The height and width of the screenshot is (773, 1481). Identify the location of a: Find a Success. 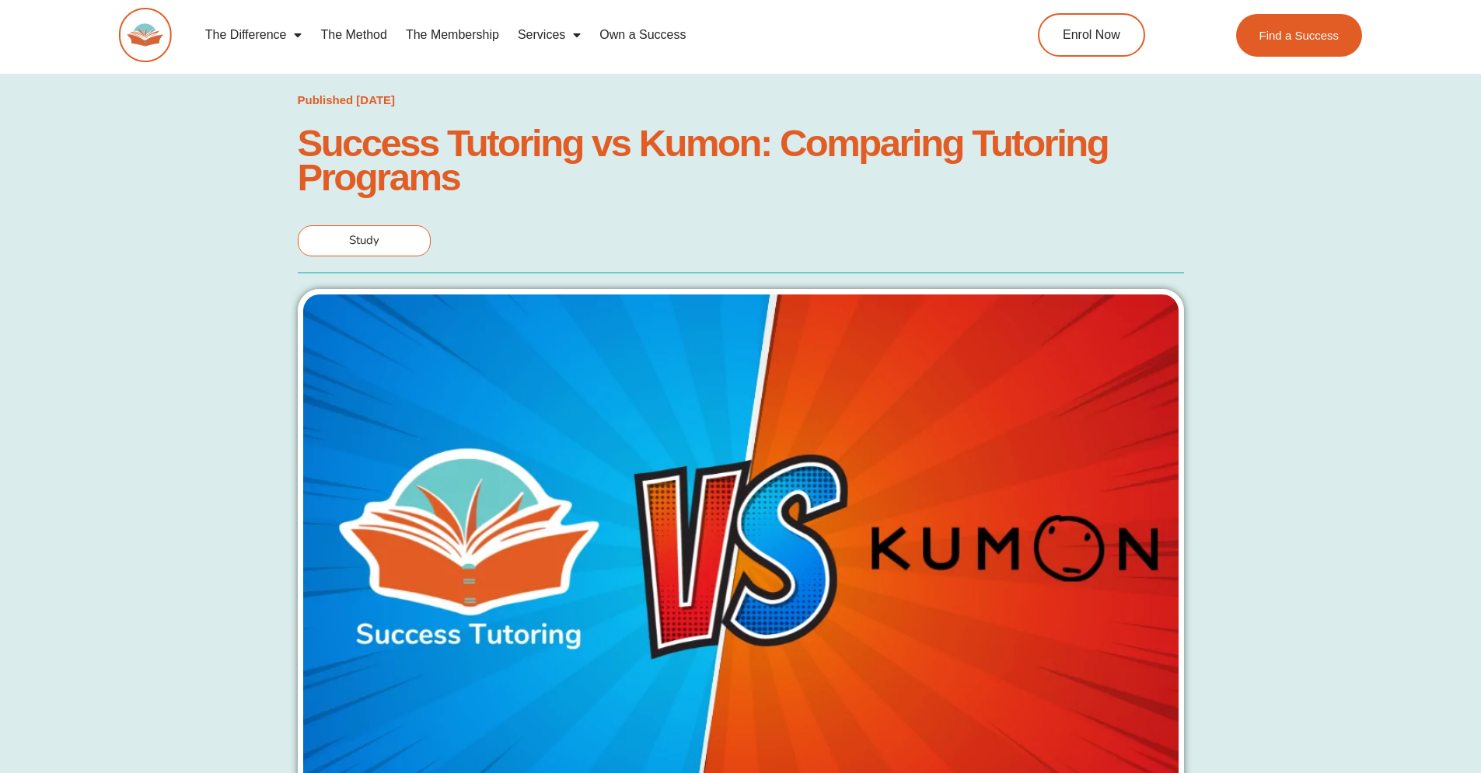
(1299, 35).